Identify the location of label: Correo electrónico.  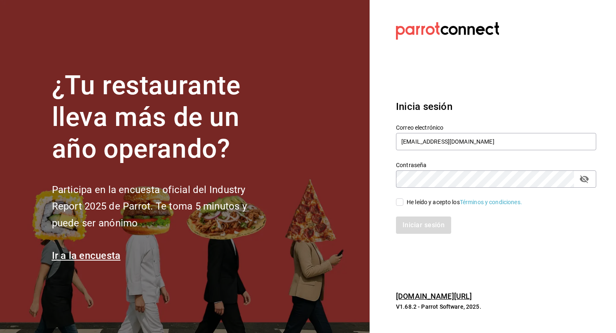
(496, 128).